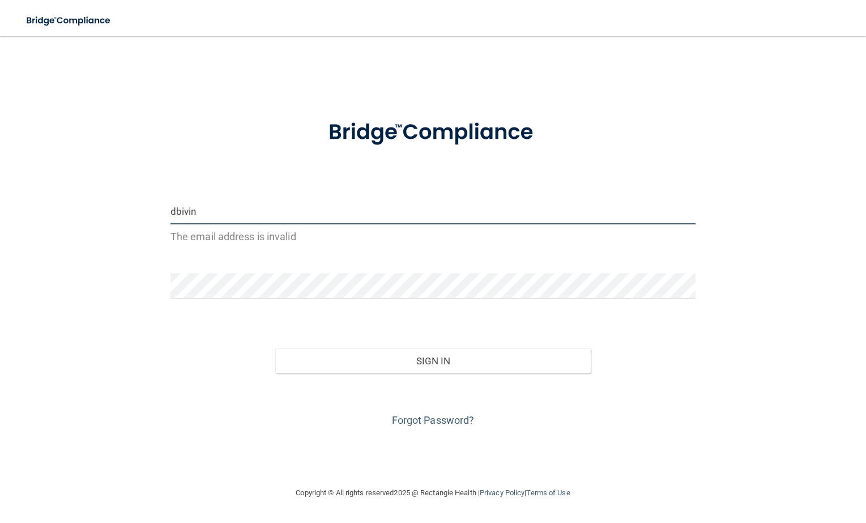 This screenshot has height=523, width=866. I want to click on input: Email, so click(433, 211).